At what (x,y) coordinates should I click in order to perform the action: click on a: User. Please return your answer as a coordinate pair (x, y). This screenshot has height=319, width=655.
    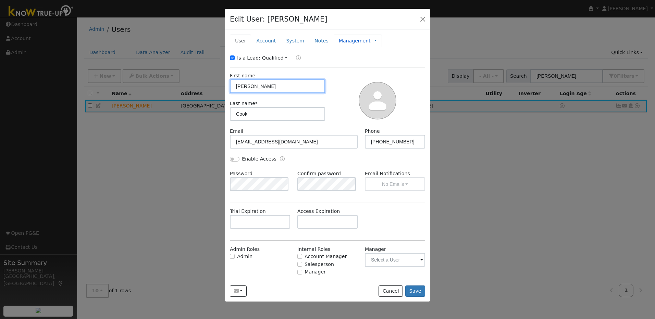
    Looking at the image, I should click on (240, 41).